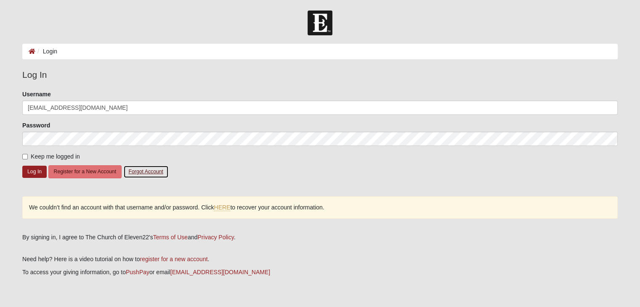 The image size is (640, 307). What do you see at coordinates (35, 172) in the screenshot?
I see `button: Log In` at bounding box center [35, 172].